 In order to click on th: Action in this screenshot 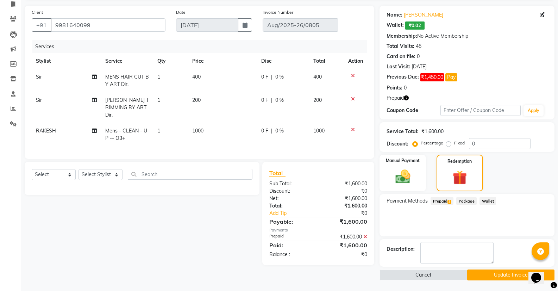, I will do `click(356, 61)`.